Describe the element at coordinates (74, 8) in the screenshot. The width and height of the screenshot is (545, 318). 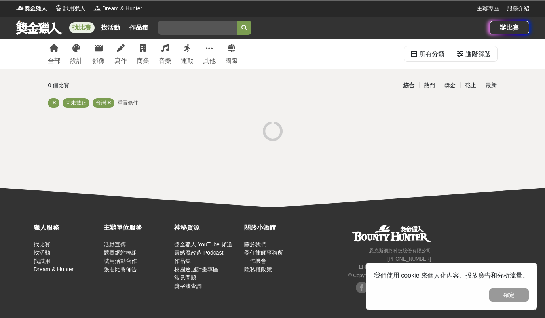
I see `span: 試用獵人` at that location.